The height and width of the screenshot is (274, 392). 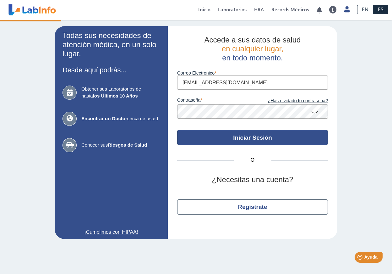 What do you see at coordinates (121, 145) in the screenshot?
I see `span: Conocer sus` at bounding box center [121, 145].